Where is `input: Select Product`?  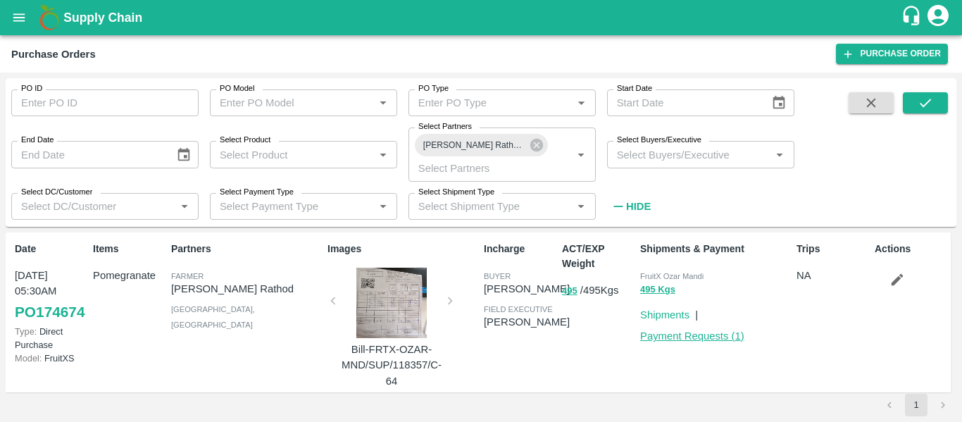
input: Select Product is located at coordinates (291, 154).